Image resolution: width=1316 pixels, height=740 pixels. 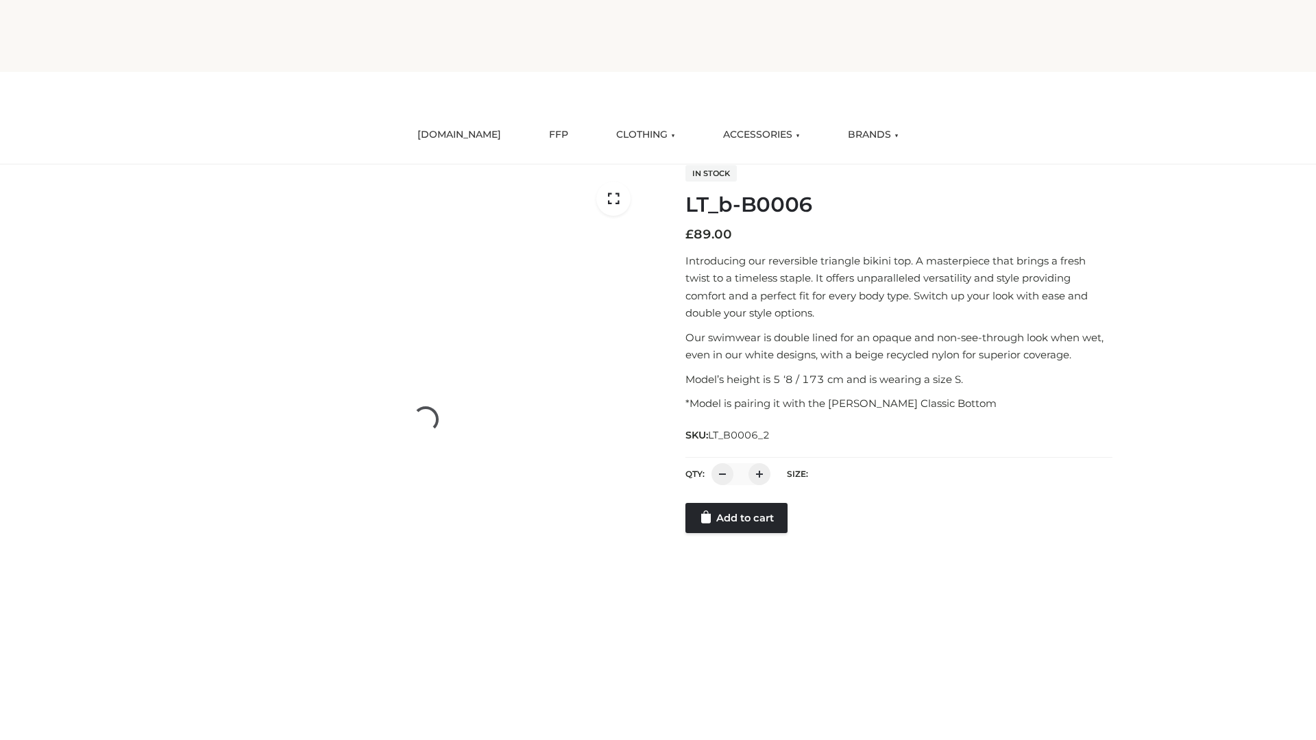 I want to click on a: Add to cart, so click(x=736, y=518).